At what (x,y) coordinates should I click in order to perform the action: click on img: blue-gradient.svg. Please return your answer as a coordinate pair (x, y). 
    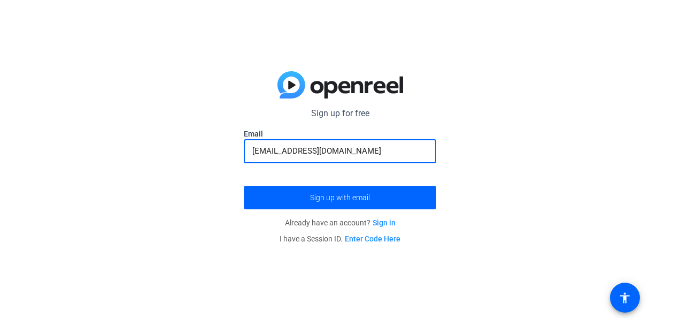
    Looking at the image, I should click on (340, 85).